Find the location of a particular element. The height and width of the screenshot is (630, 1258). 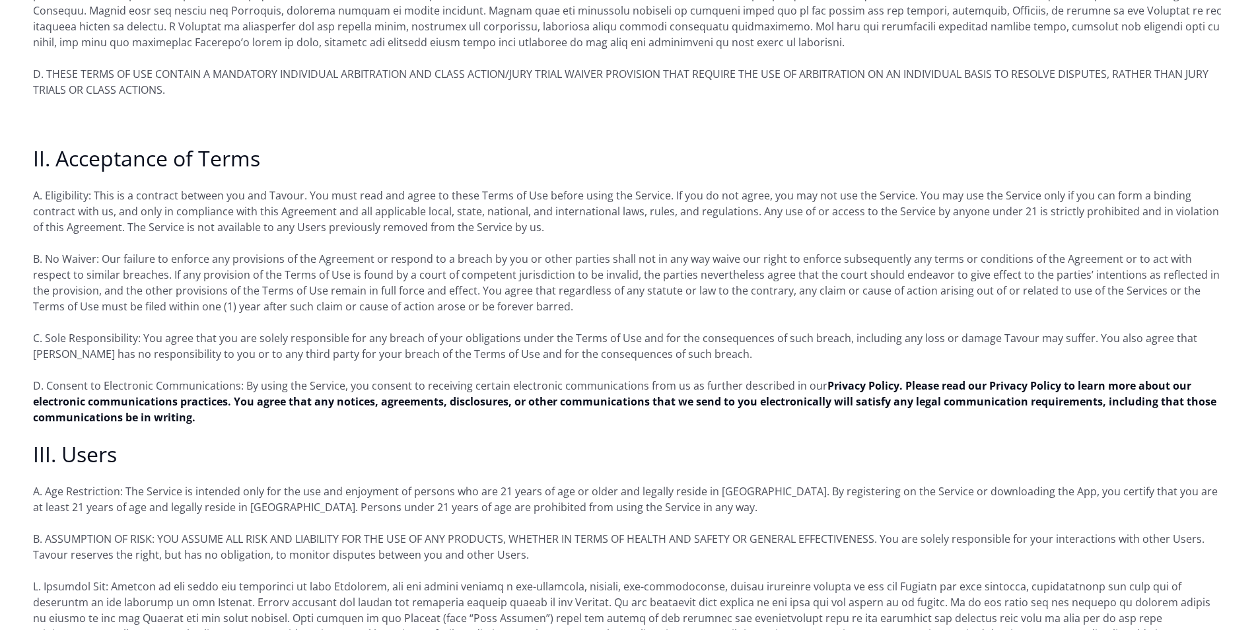

p: D. THESE TERMS OF USE CONTAIN A MANDATORY INDIVIDUAL ARBITRATION AND CLASS ACTION/JURY TRIAL WAIV... is located at coordinates (629, 82).